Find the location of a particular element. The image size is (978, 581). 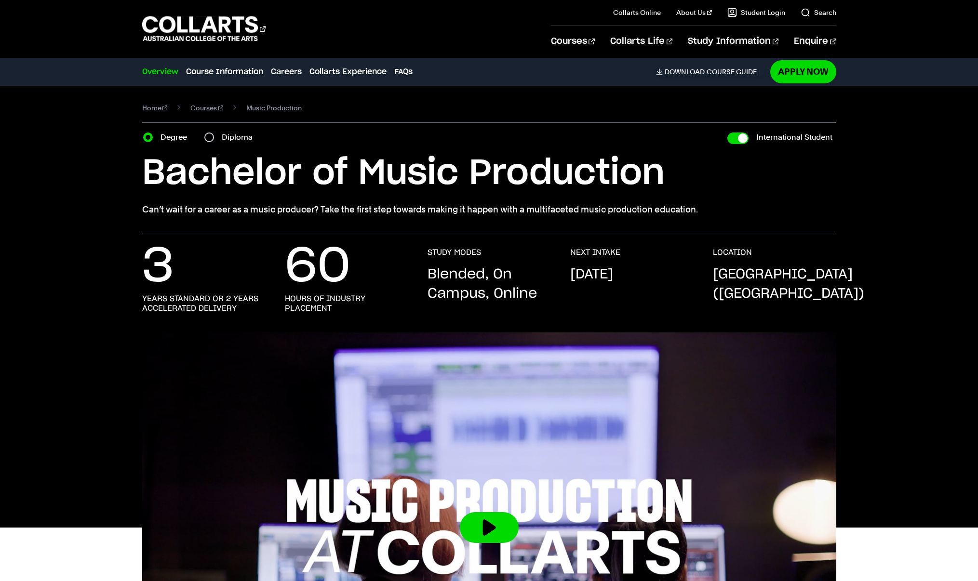

h3: STUDY MODES is located at coordinates (454, 253).